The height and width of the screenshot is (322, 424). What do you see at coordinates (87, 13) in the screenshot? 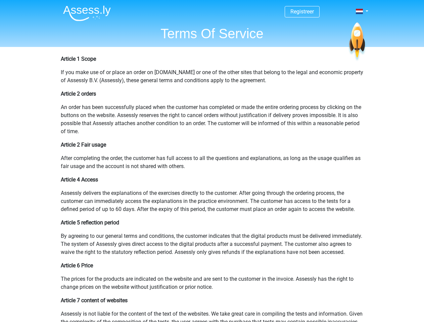
I see `img: Assessly` at bounding box center [87, 13].